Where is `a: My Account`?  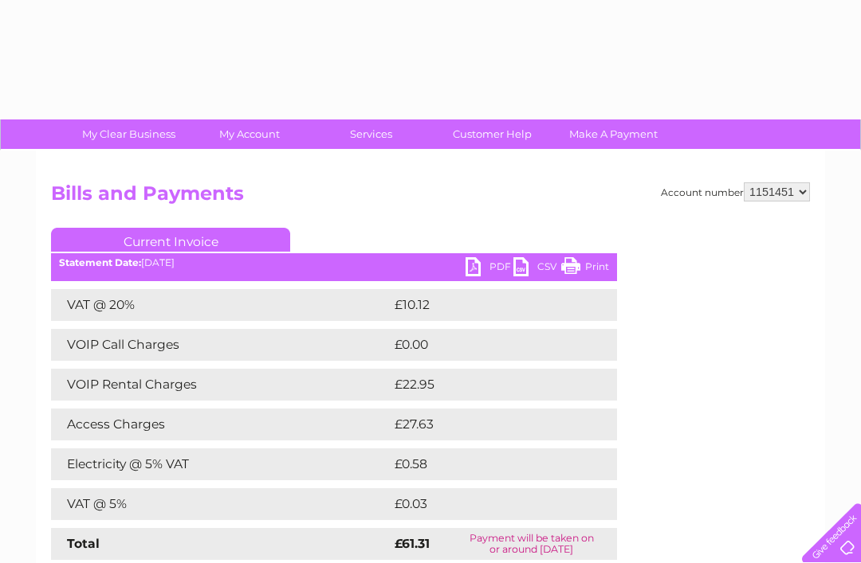
a: My Account is located at coordinates (249, 134).